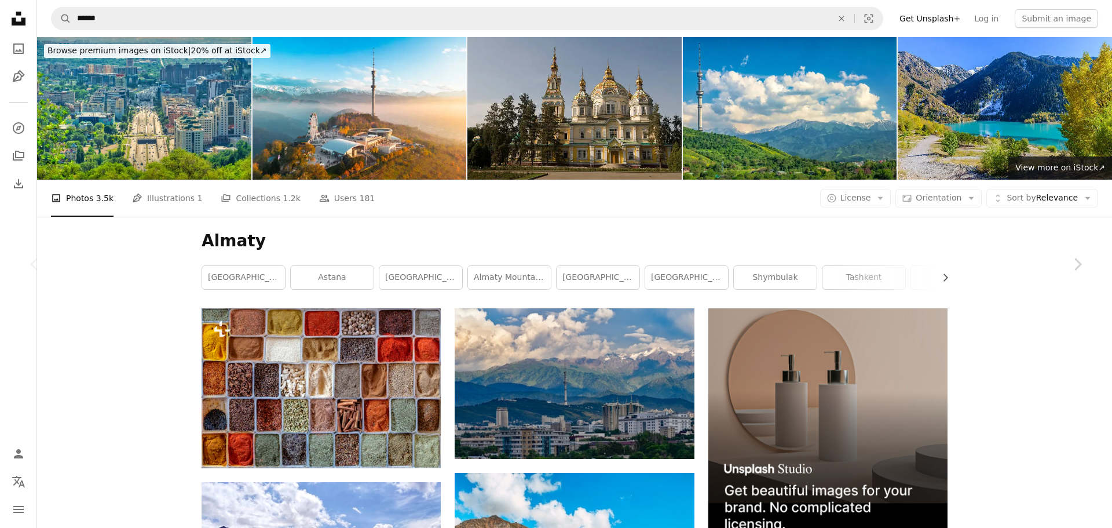 The width and height of the screenshot is (1112, 528). Describe the element at coordinates (360, 108) in the screenshot. I see `img: Kok-Tobe hill with Television Tower and amusement park in Almaty city` at that location.